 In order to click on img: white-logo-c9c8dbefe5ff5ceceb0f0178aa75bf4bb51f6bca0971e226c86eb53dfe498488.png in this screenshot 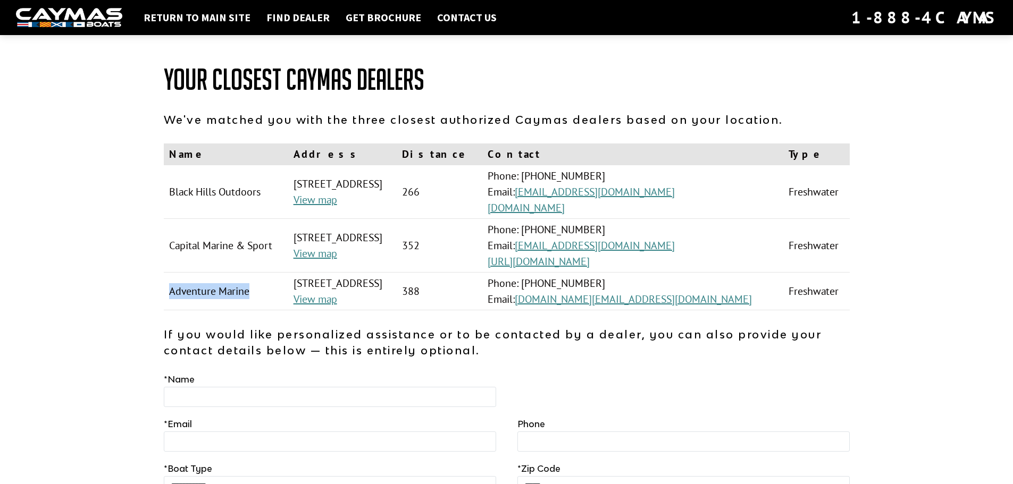, I will do `click(69, 18)`.